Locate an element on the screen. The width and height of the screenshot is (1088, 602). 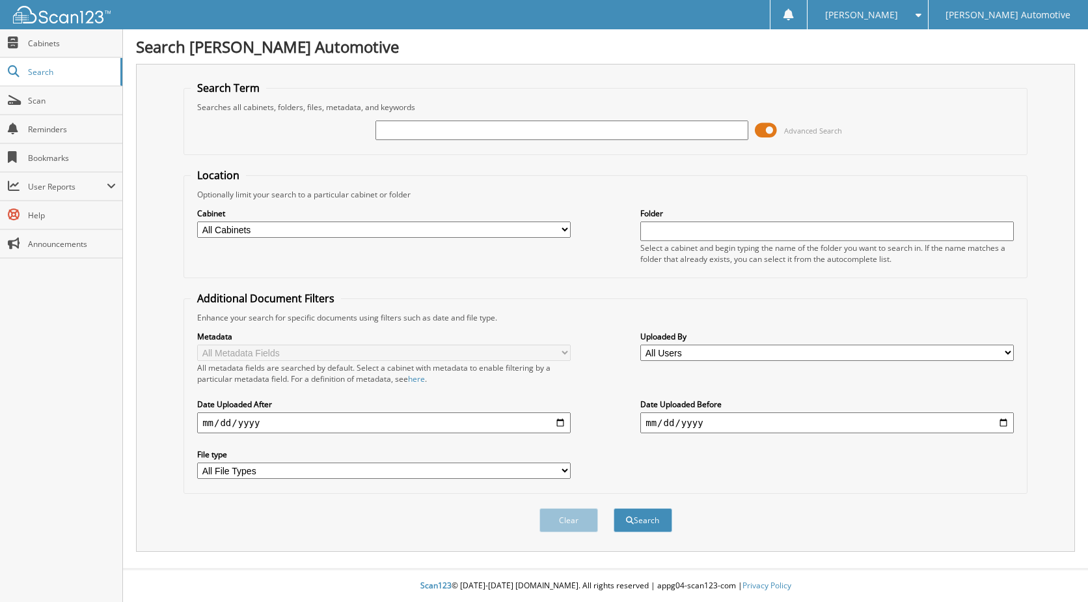
label: File type is located at coordinates (384, 454).